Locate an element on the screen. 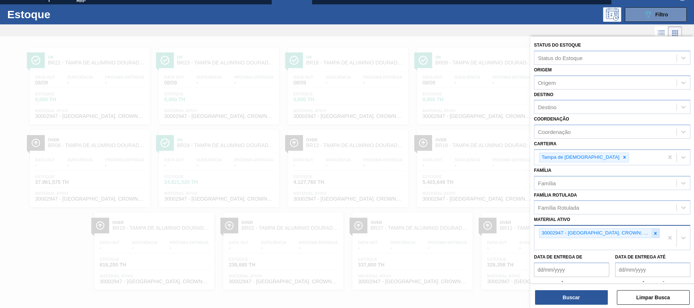  label: Data de Entrega até is located at coordinates (640, 257).